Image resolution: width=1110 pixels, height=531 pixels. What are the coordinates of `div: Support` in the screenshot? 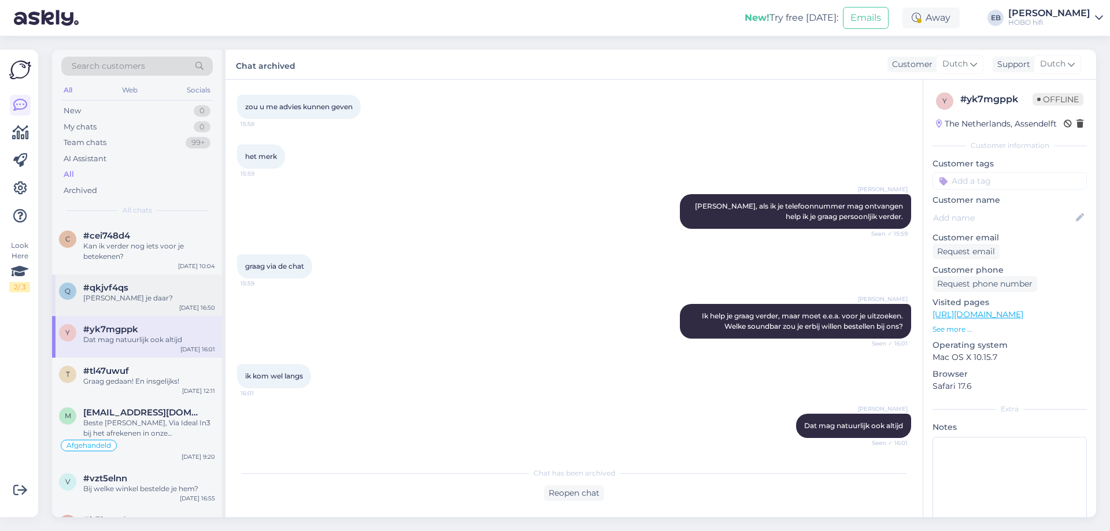 It's located at (1012, 64).